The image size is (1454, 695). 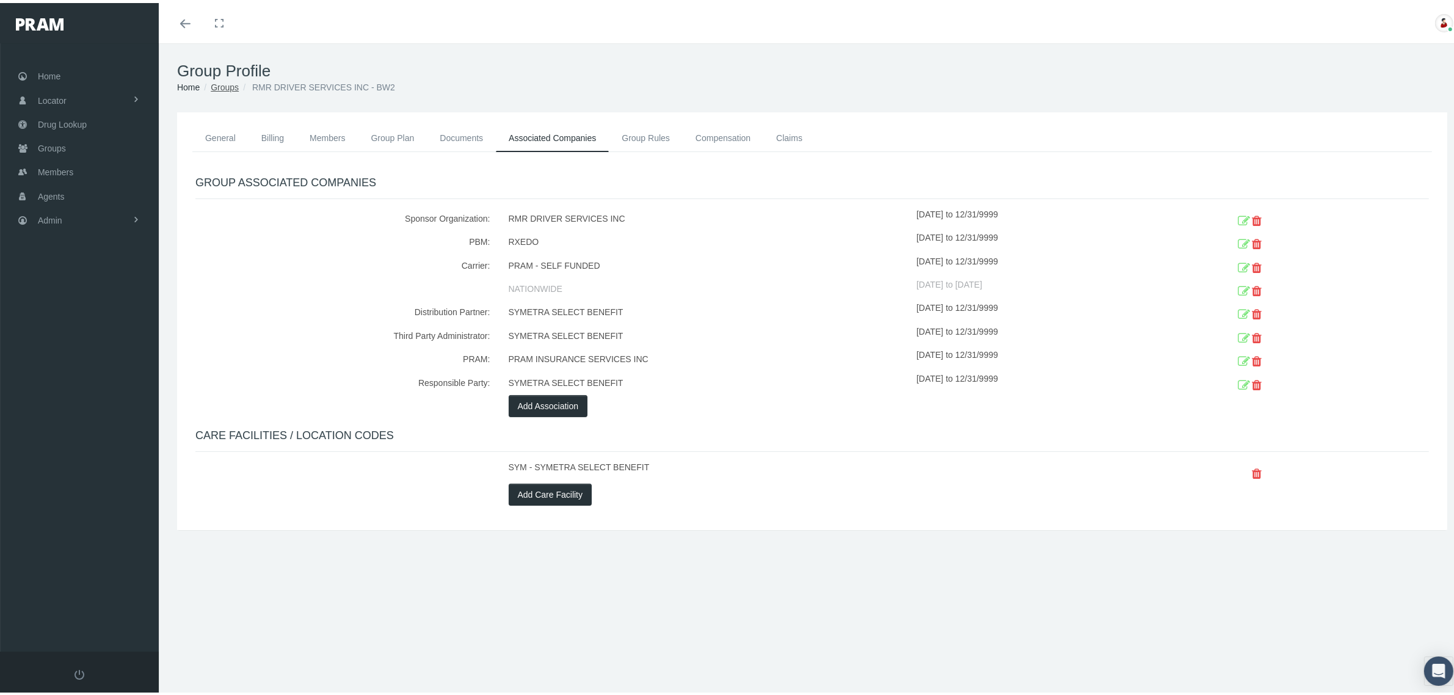 What do you see at coordinates (343, 310) in the screenshot?
I see `div: Distribution Partner:` at bounding box center [343, 310].